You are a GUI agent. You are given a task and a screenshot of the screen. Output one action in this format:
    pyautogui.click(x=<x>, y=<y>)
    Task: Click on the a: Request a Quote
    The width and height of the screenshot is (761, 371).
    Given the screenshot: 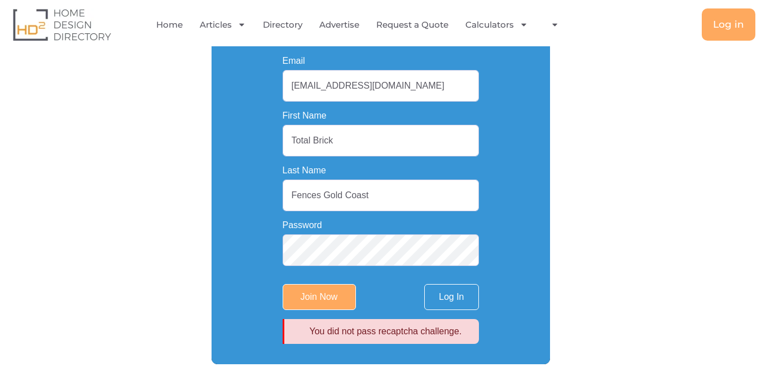 What is the action you would take?
    pyautogui.click(x=413, y=25)
    